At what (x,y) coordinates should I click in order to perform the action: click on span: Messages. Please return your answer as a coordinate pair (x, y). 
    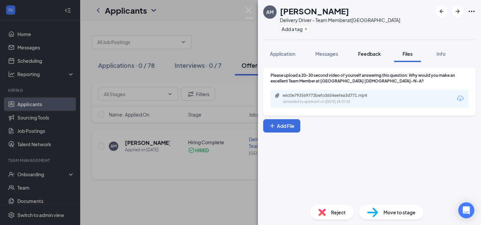
    Looking at the image, I should click on (326, 54).